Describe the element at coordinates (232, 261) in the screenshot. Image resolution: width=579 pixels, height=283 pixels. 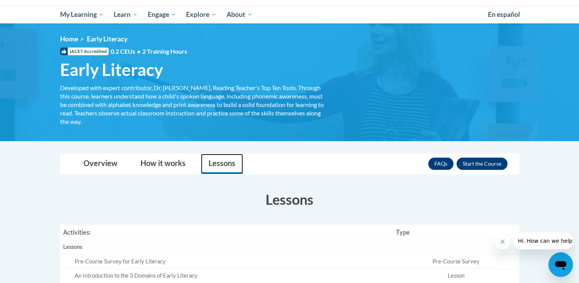
I see `div: Pre-Course Survey for Early Literacy` at that location.